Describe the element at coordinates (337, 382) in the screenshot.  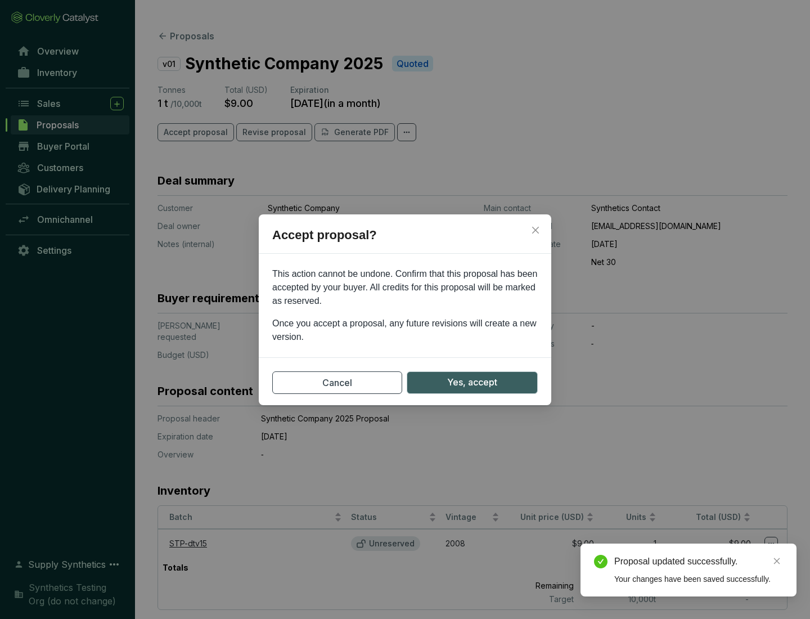
I see `button: Cancel` at that location.